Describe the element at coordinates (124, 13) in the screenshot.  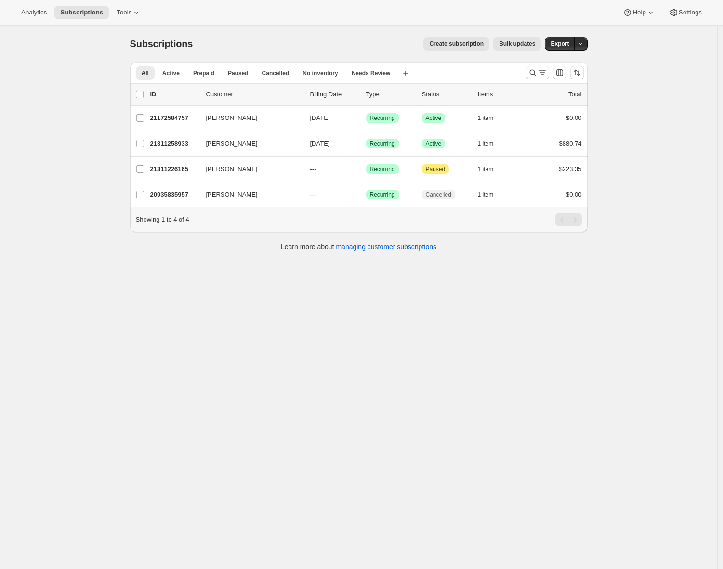
I see `span: Tools` at that location.